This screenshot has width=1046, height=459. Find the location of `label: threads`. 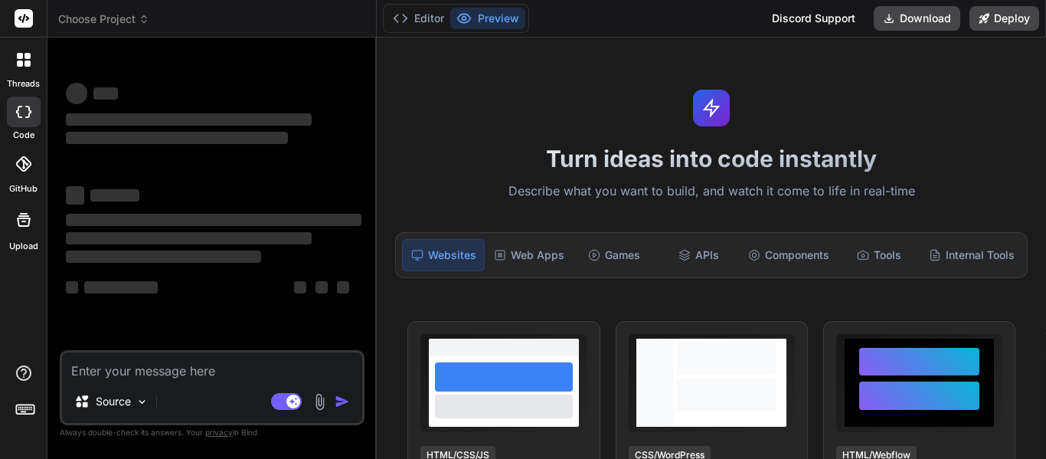

label: threads is located at coordinates (23, 84).